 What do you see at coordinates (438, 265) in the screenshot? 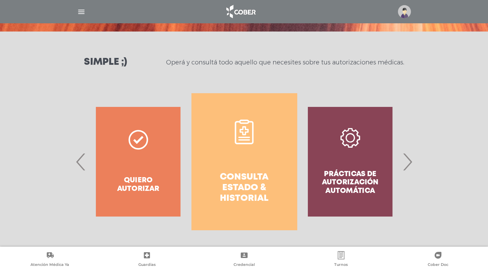
I see `span: Cober Doc` at bounding box center [438, 265].